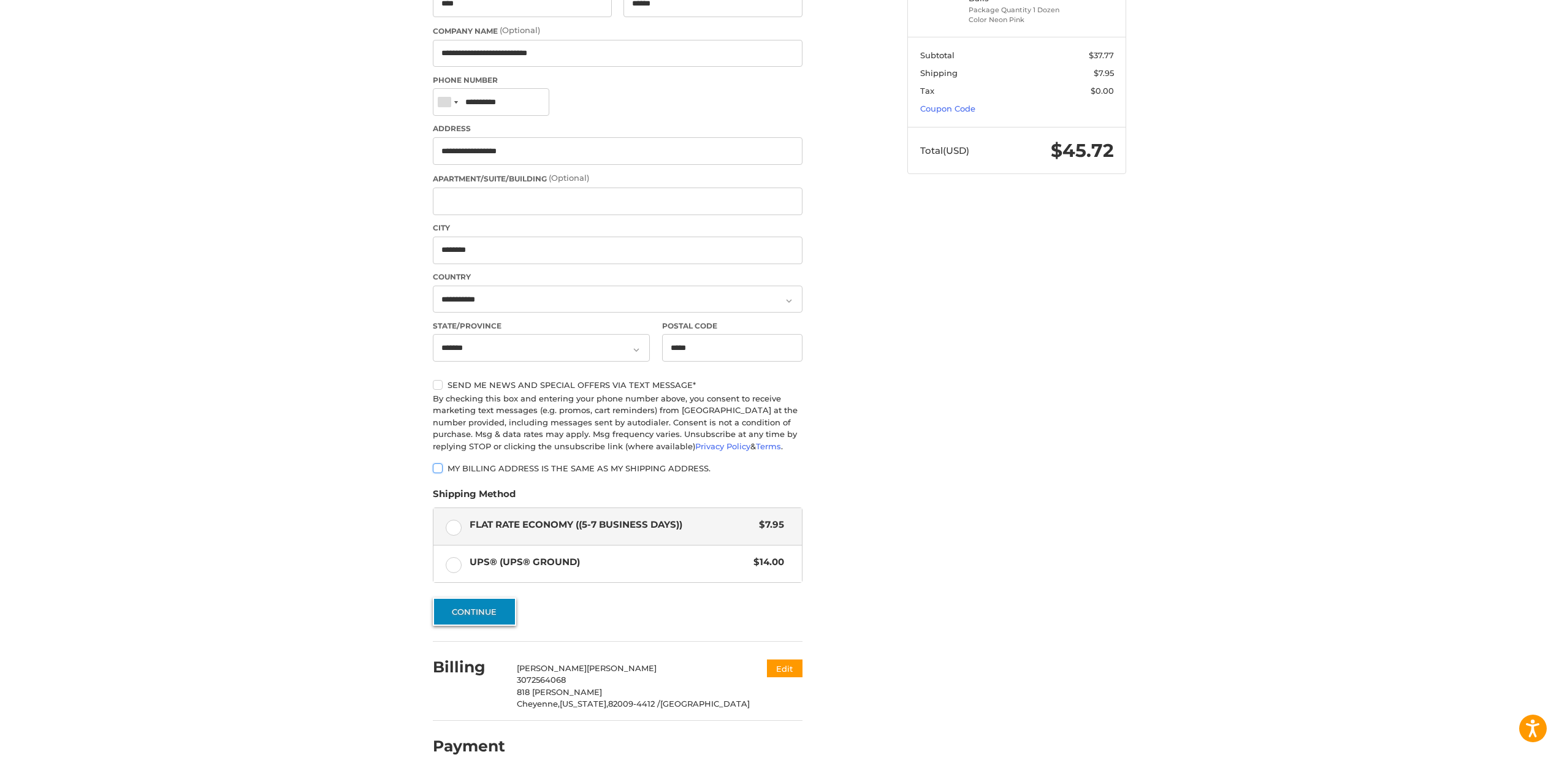 This screenshot has height=779, width=1559. I want to click on label: Company Name, so click(617, 31).